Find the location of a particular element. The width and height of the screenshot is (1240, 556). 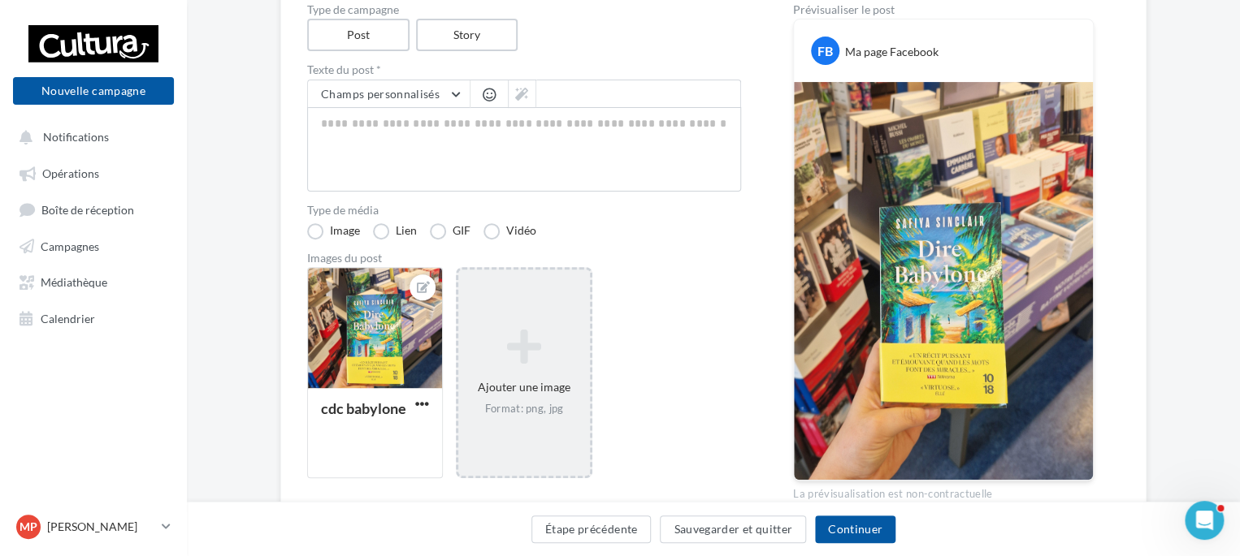

label: Lien is located at coordinates (395, 232).